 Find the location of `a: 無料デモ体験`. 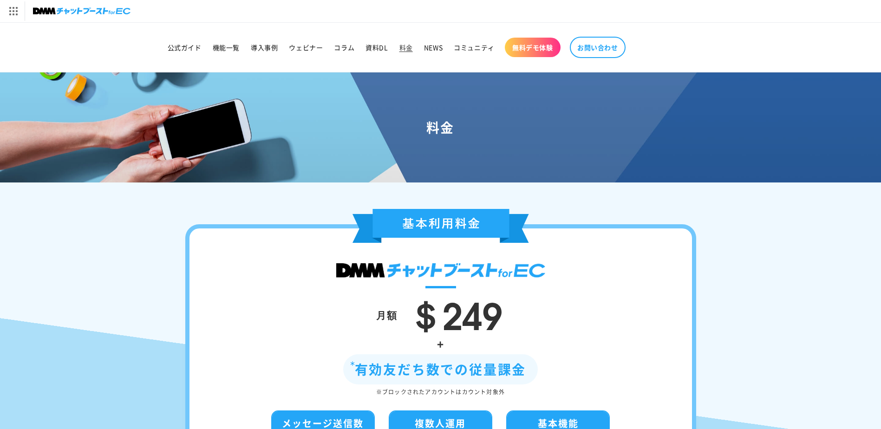

a: 無料デモ体験 is located at coordinates (533, 47).